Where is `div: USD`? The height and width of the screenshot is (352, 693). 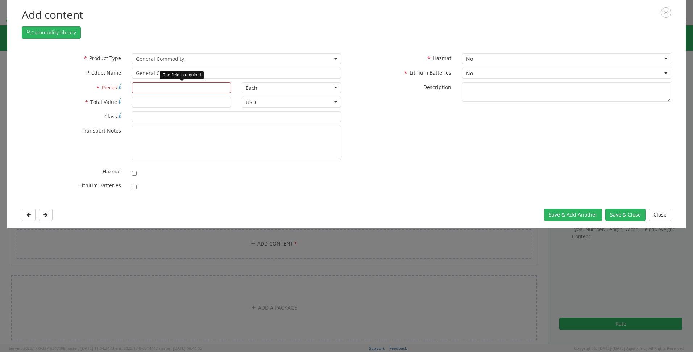 div: USD is located at coordinates (251, 103).